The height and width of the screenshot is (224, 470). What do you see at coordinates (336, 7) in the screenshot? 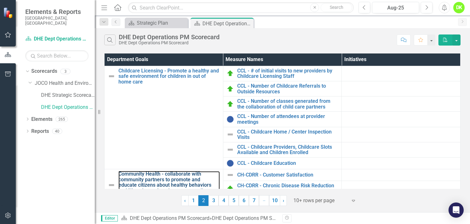
I see `span: Search` at bounding box center [336, 7].